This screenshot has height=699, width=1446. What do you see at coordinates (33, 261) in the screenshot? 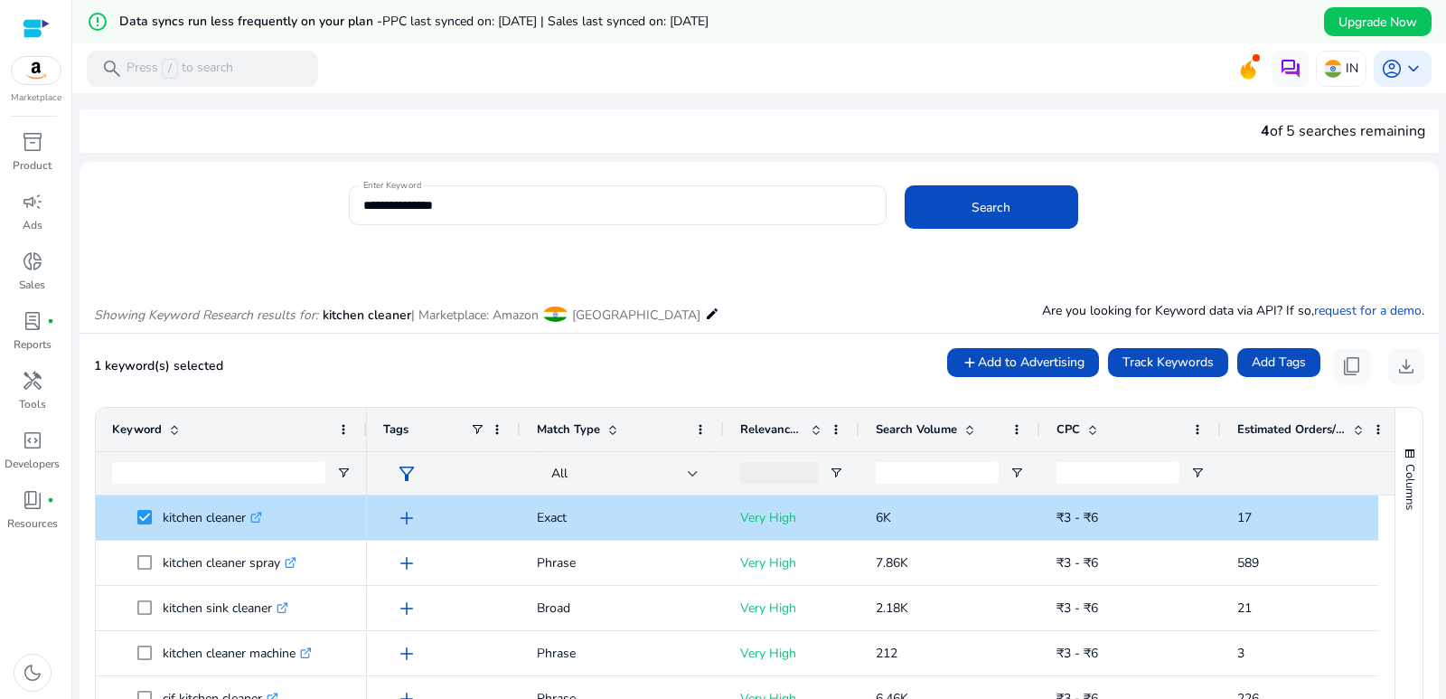
I see `span: donut_small` at bounding box center [33, 261].